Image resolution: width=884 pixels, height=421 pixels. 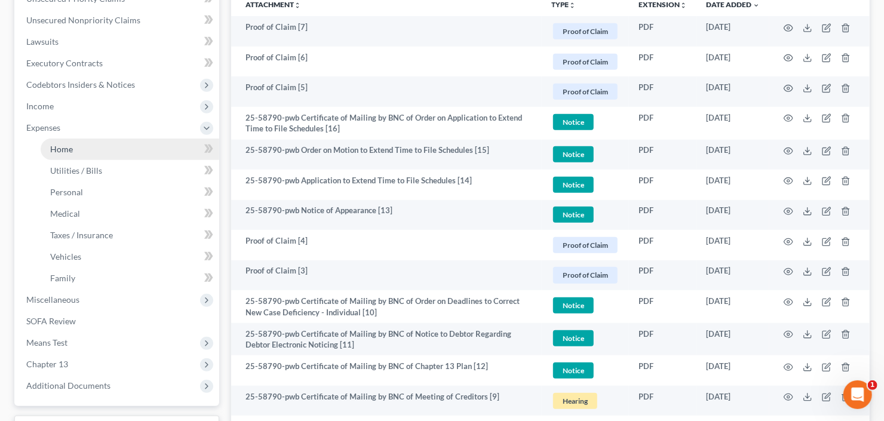 I want to click on span: Chapter 13, so click(x=47, y=364).